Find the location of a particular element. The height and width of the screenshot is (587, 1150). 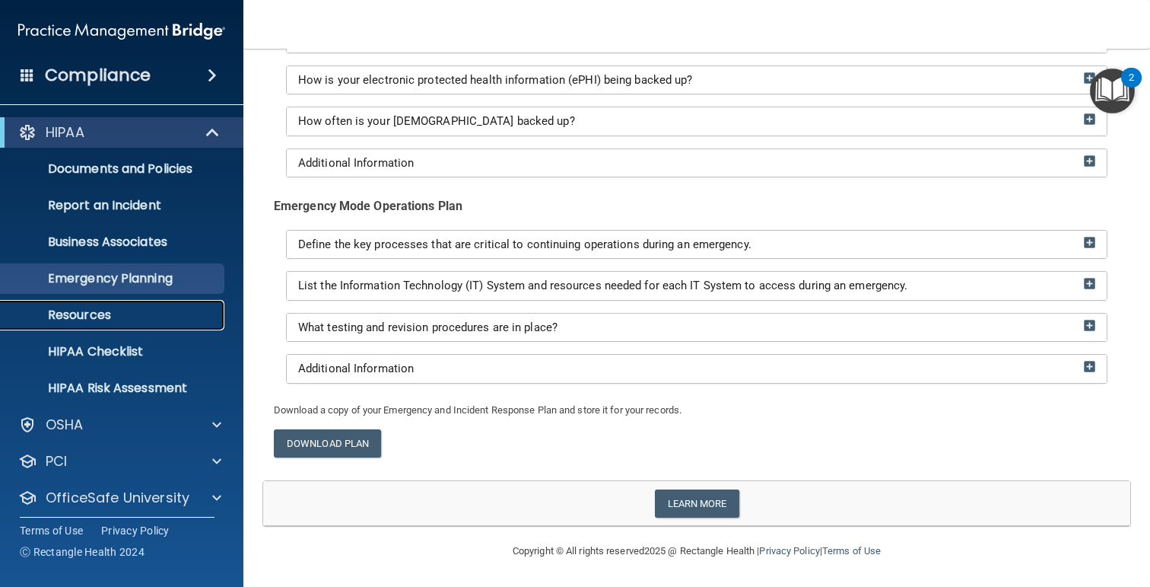

span: What testing and revision procedures are in place? is located at coordinates (428, 327).